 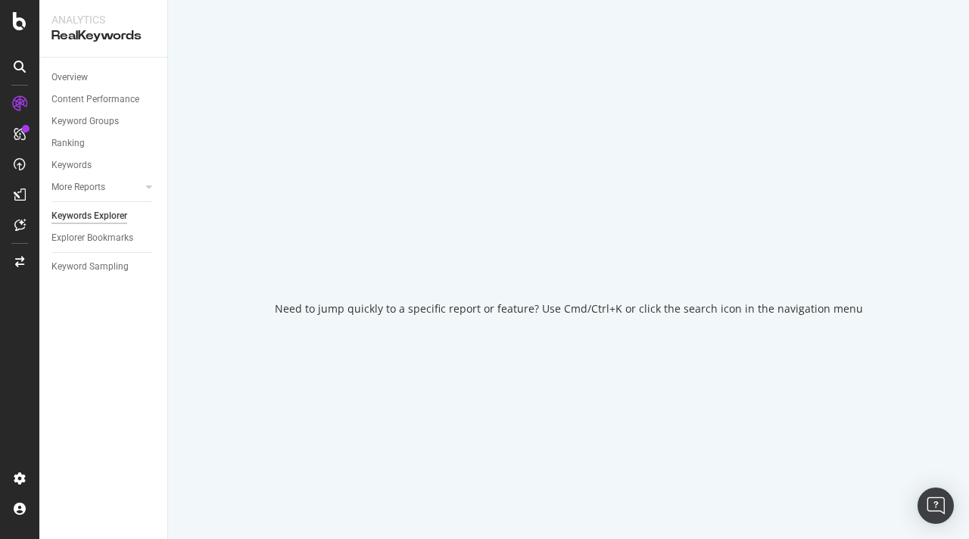 What do you see at coordinates (89, 216) in the screenshot?
I see `div: Keywords Explorer` at bounding box center [89, 216].